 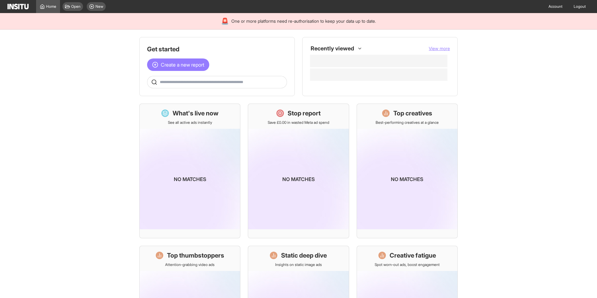 What do you see at coordinates (303, 21) in the screenshot?
I see `span: One or more platforms need re-authorisation to keep your data up to date.` at bounding box center [303, 21].